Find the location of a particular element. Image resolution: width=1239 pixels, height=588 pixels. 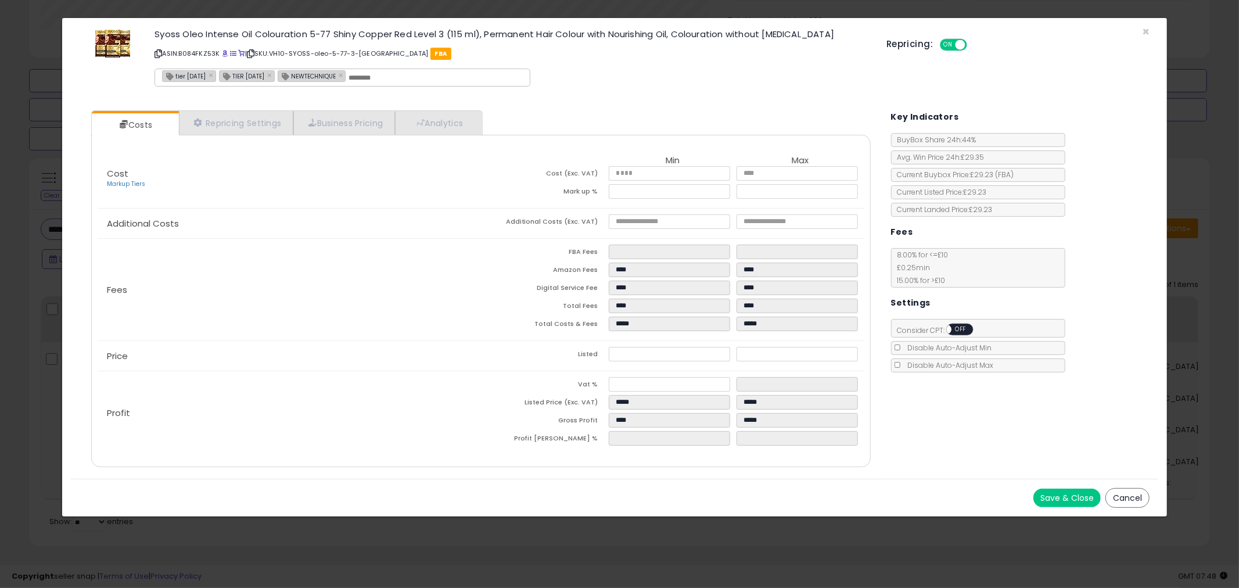

h5: Settings is located at coordinates (910, 303).